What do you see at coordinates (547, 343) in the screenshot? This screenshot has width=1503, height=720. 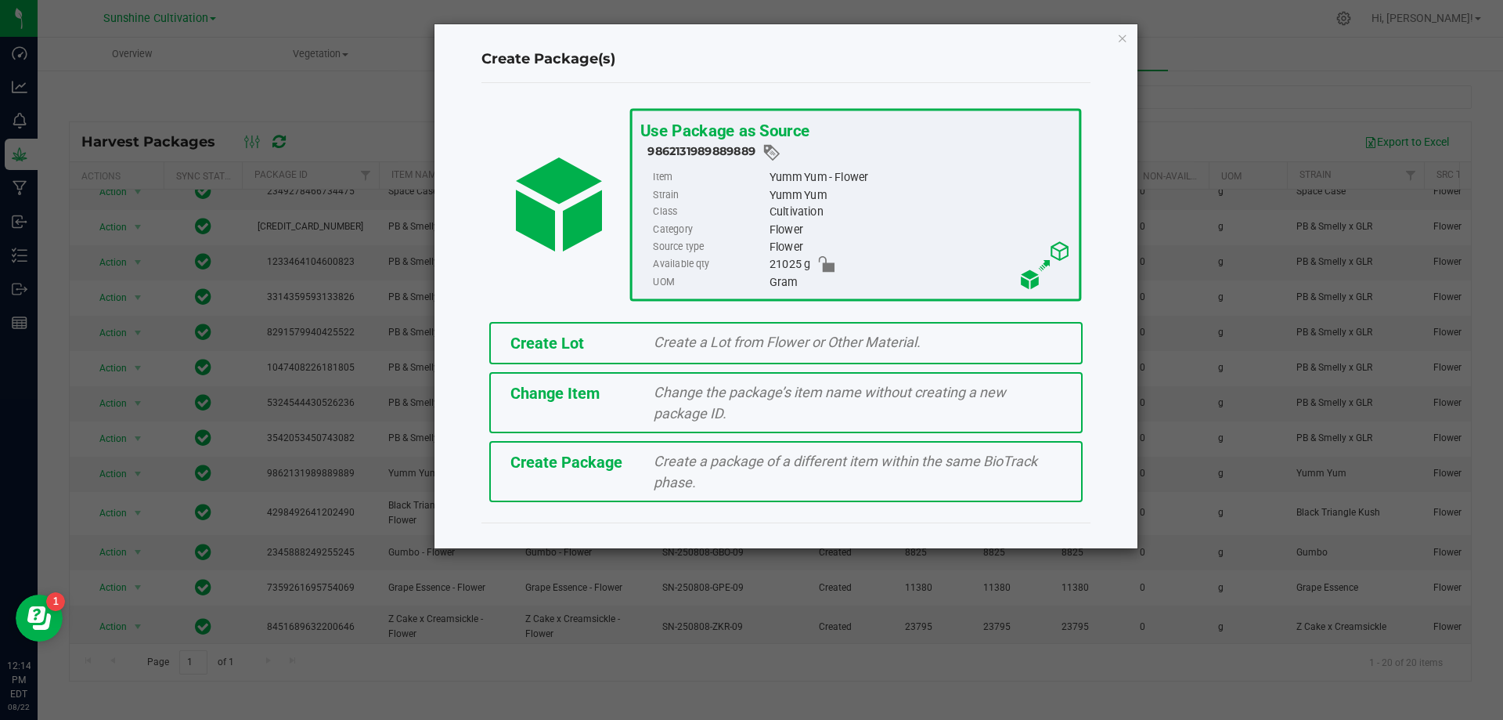 I see `span: Create Lot` at bounding box center [547, 343].